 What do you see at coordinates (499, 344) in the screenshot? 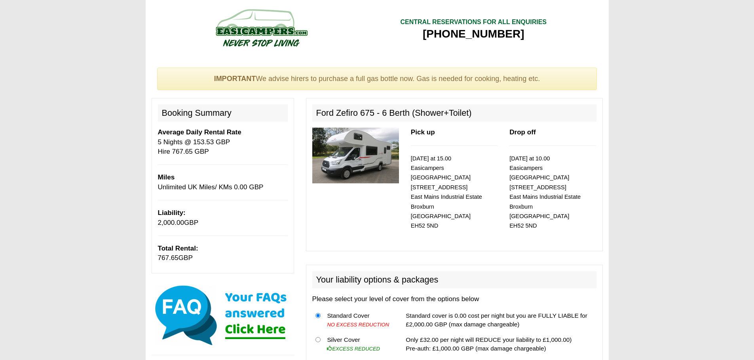
I see `td: Only £32.00 per night will REDUCE your liability to £1,000.00) Pre-auth: £1,000.00 GBP (max damag...` at bounding box center [499, 344].